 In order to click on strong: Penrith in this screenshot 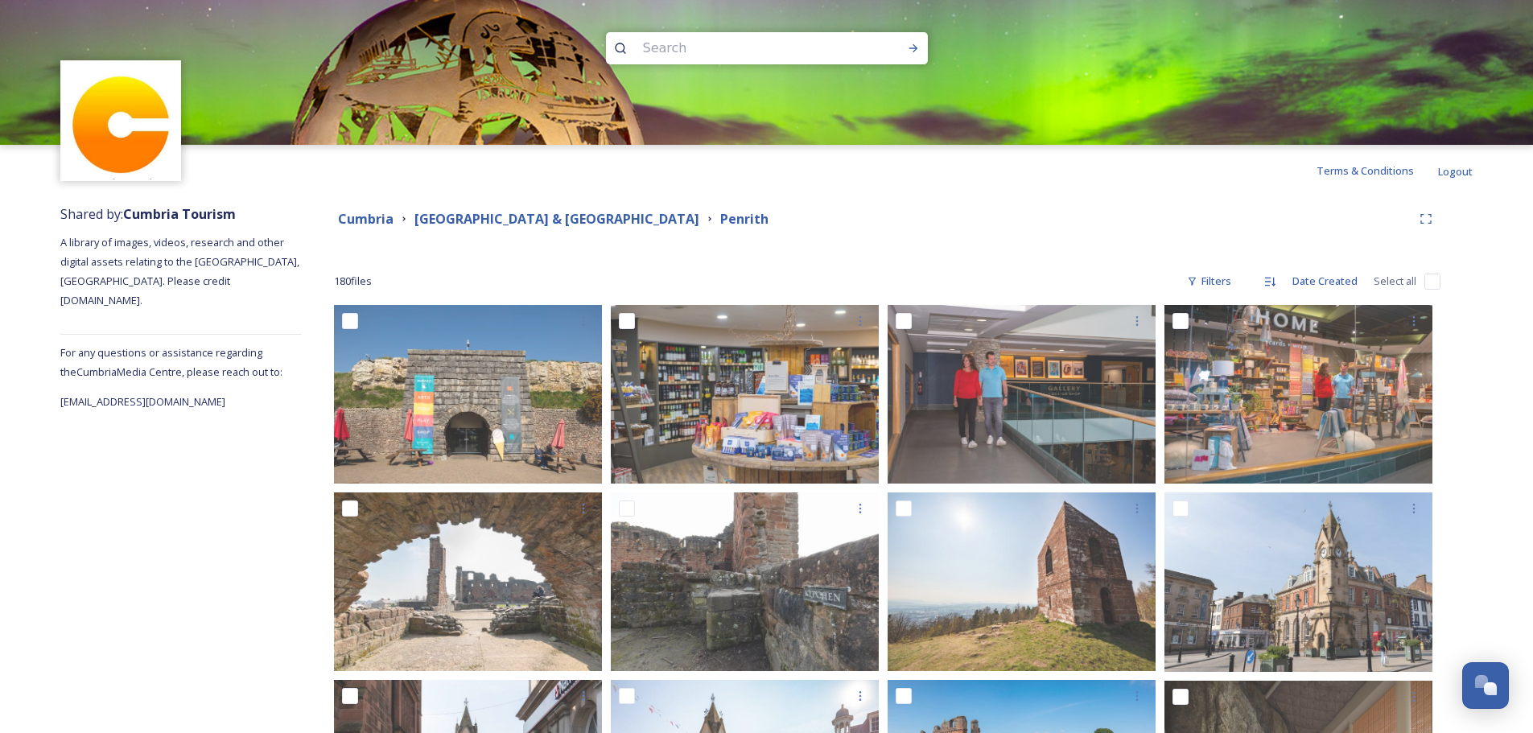, I will do `click(744, 219)`.